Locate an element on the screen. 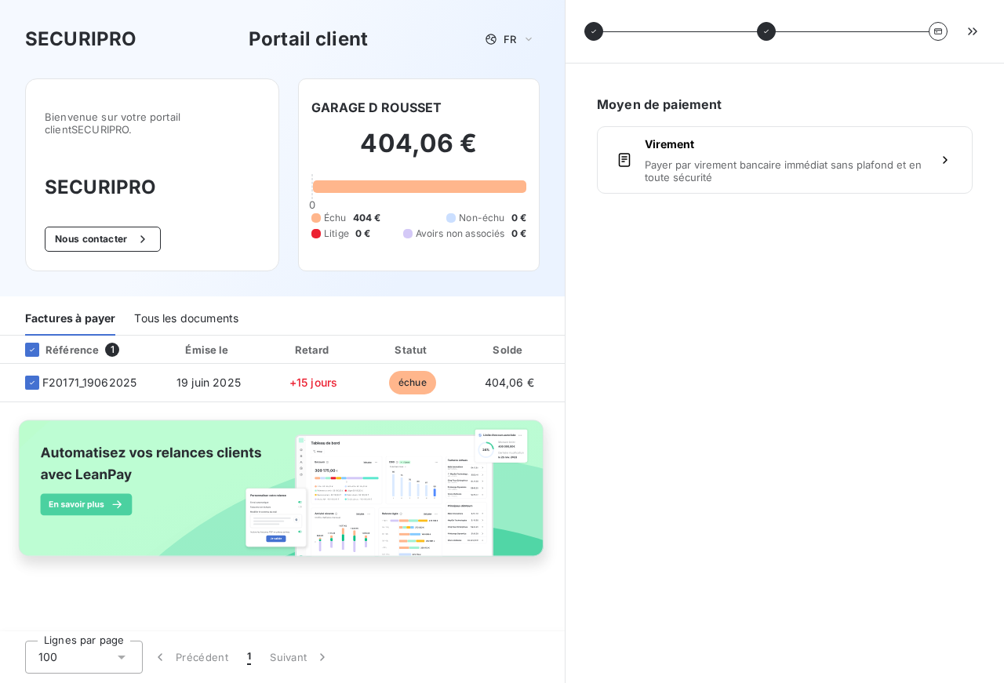 The image size is (1004, 683). div: PDF is located at coordinates (599, 350).